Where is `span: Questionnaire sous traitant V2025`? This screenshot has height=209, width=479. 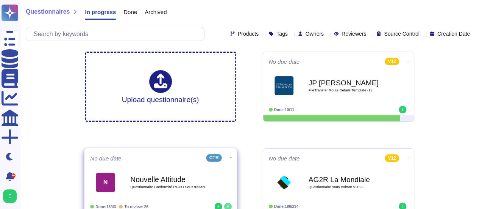 span: Questionnaire sous traitant V2025 is located at coordinates (346, 187).